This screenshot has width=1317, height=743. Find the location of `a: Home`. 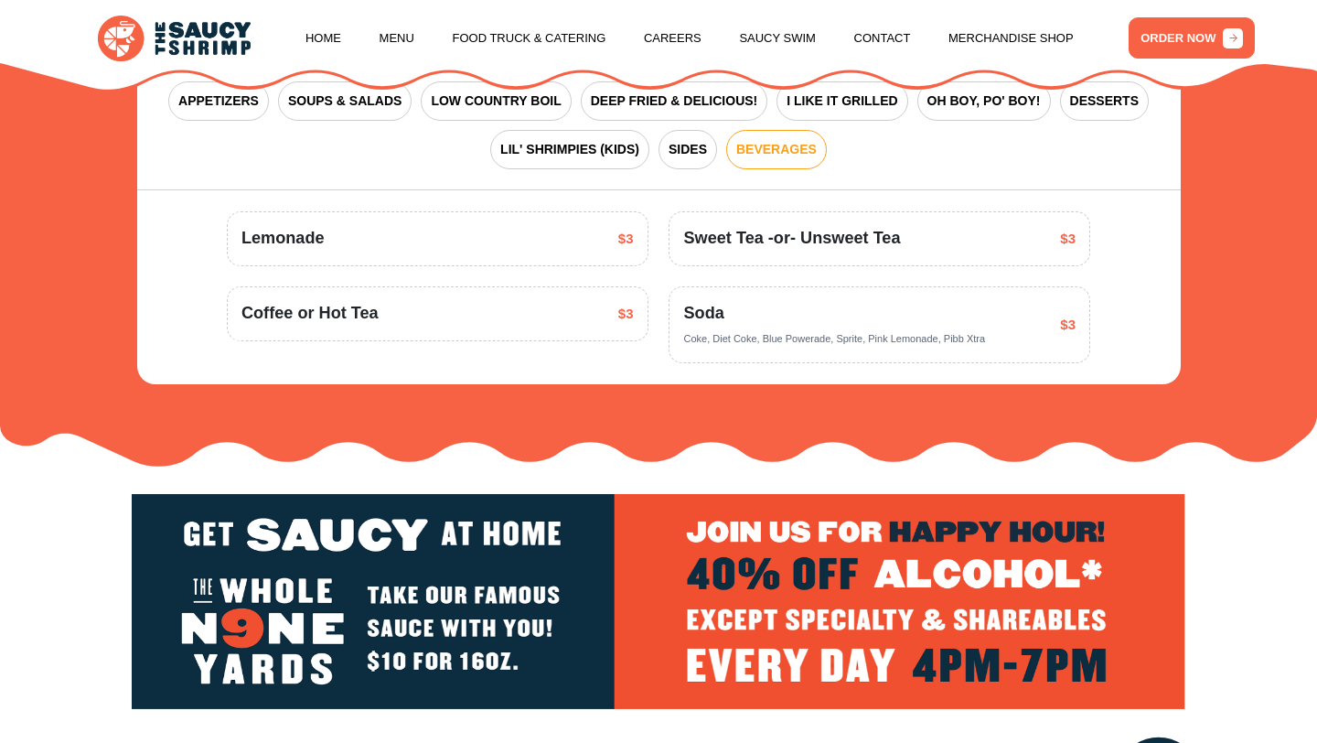

a: Home is located at coordinates (323, 38).